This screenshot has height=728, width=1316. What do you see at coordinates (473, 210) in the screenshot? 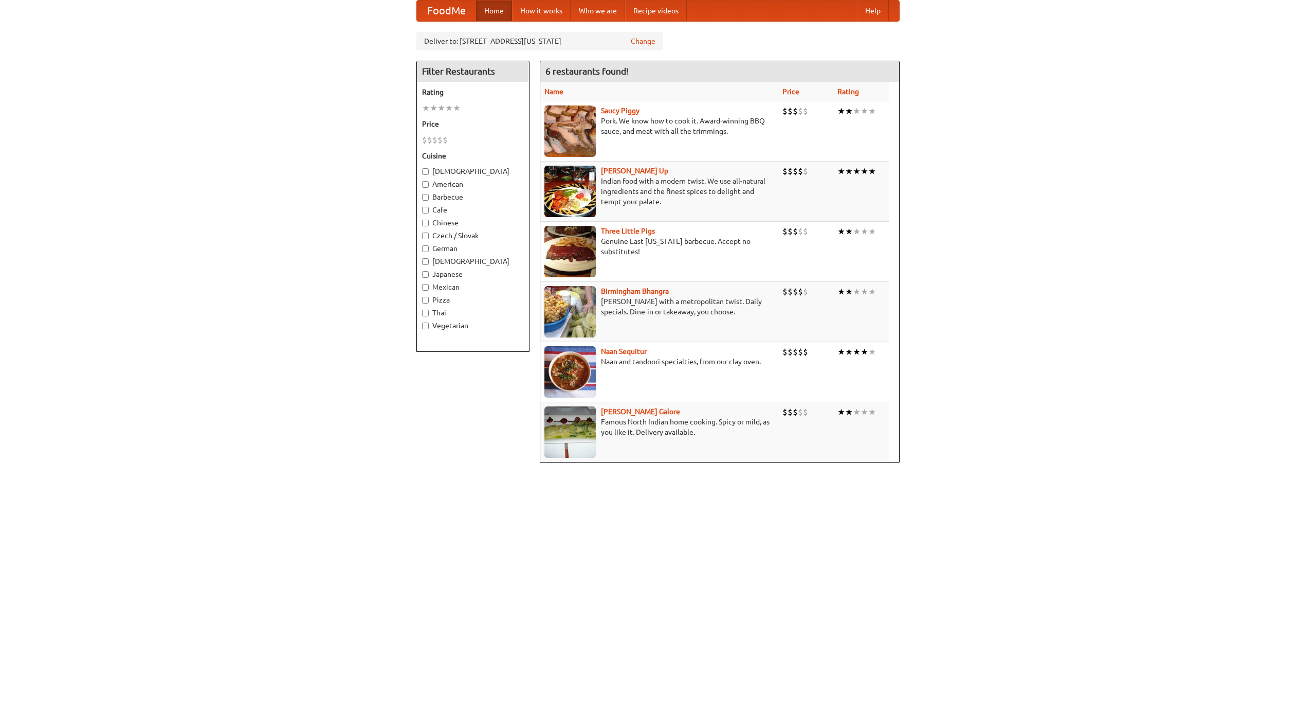
I see `label: Cafe` at bounding box center [473, 210].